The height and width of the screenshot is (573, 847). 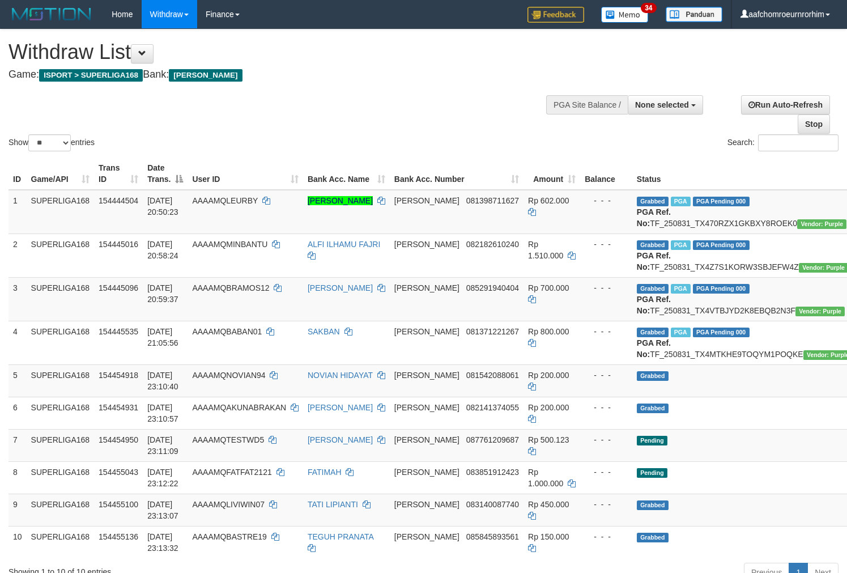 What do you see at coordinates (552, 173) in the screenshot?
I see `th: Amount: activate to sort column ascending` at bounding box center [552, 173].